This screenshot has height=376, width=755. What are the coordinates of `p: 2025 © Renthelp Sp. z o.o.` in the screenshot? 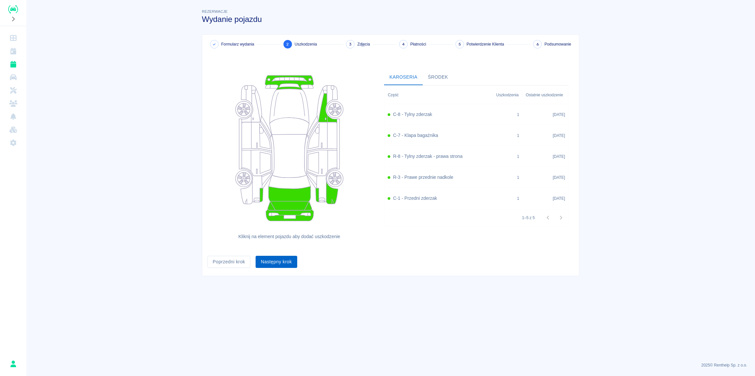 It's located at (391, 366).